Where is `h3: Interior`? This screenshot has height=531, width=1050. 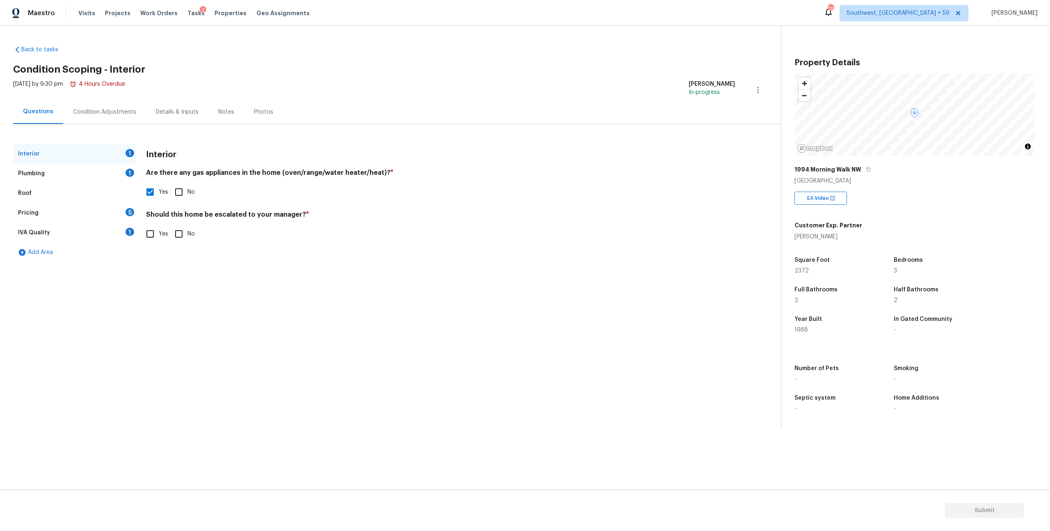
h3: Interior is located at coordinates (161, 155).